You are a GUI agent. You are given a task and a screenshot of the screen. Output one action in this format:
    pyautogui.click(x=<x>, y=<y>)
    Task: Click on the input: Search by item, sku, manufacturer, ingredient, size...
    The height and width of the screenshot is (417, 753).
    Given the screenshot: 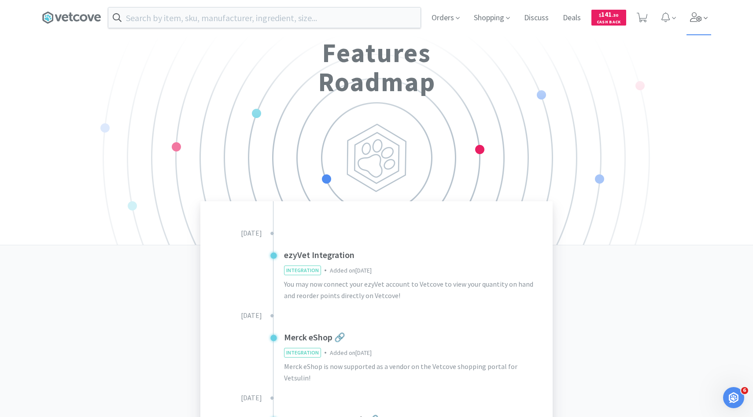 What is the action you would take?
    pyautogui.click(x=264, y=18)
    